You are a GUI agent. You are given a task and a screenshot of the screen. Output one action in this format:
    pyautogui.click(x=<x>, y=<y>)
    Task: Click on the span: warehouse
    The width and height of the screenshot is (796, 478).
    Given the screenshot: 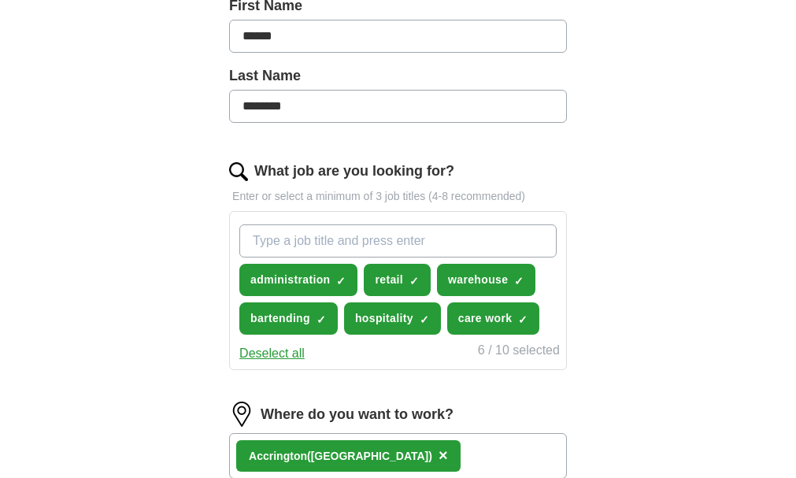 What is the action you would take?
    pyautogui.click(x=478, y=280)
    